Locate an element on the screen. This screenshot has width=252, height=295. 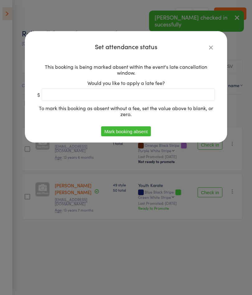
button: Mark booking absent is located at coordinates (126, 131).